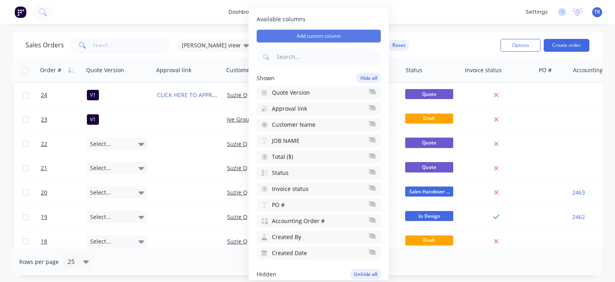 The height and width of the screenshot is (282, 615). Describe the element at coordinates (278, 205) in the screenshot. I see `span: PO #` at that location.